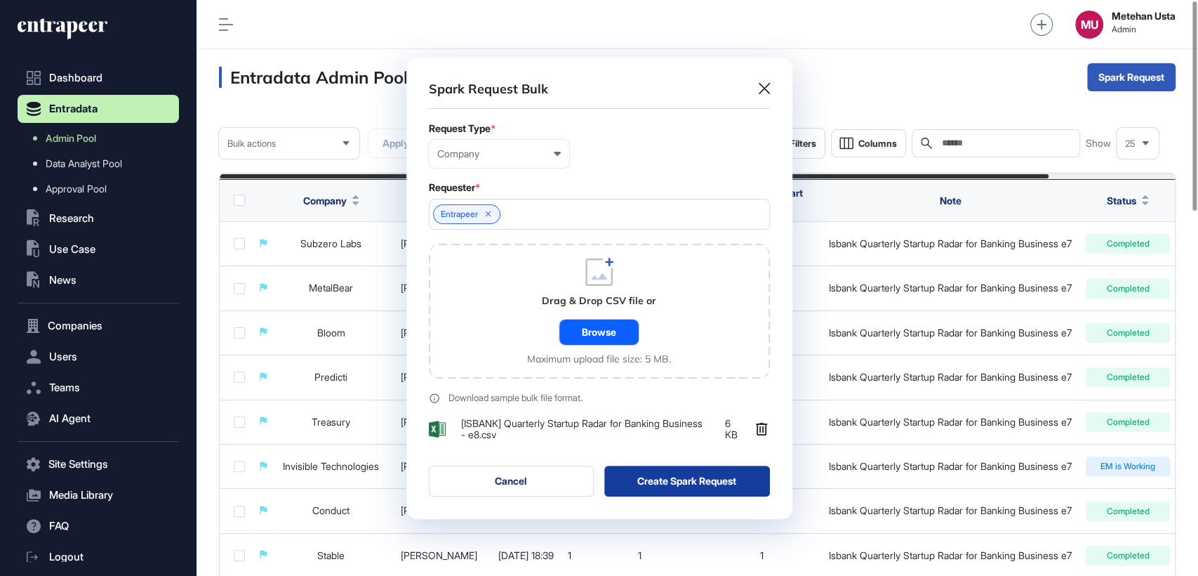 The width and height of the screenshot is (1198, 576). Describe the element at coordinates (515, 397) in the screenshot. I see `div: Download sample bulk file format.` at that location.